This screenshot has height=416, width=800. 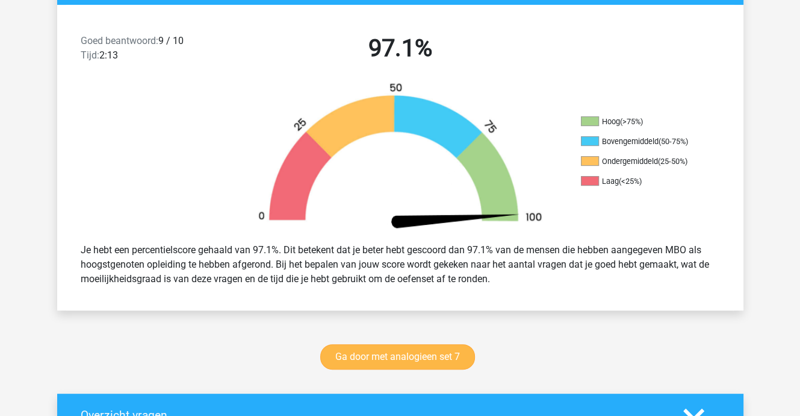 I want to click on div: Je hebt een percentielscore gehaald van 97.1%. Dit betekent dat je beter hebt gescoord dan 97.1% ..., so click(x=400, y=264).